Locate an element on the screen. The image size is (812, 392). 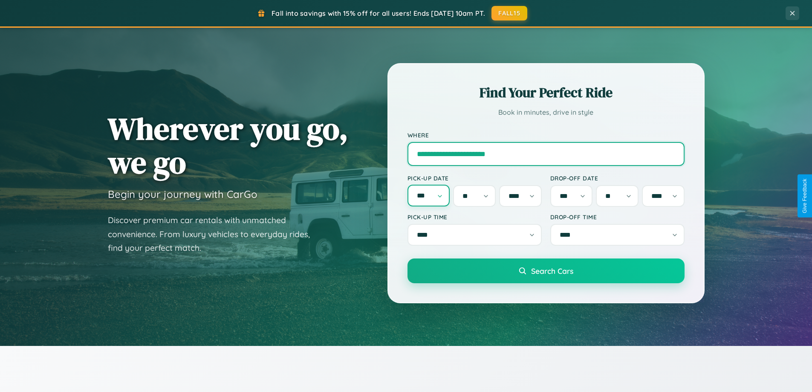
label: Pick-up Date is located at coordinates (474, 178).